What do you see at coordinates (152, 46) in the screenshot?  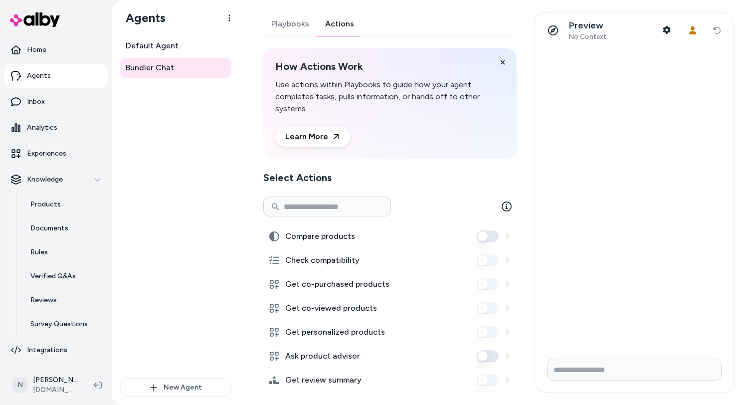 I see `span: Default Agent` at bounding box center [152, 46].